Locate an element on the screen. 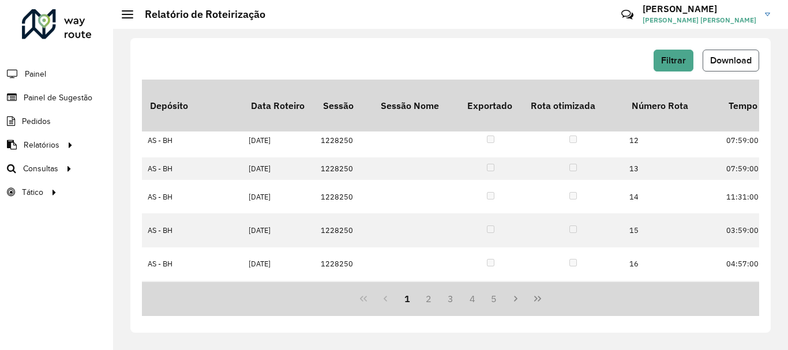 The width and height of the screenshot is (788, 350). button: Download is located at coordinates (731, 61).